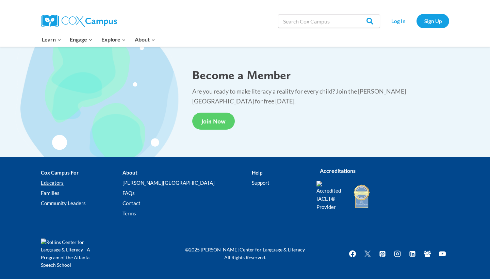  I want to click on img: Cox Campus, so click(79, 21).